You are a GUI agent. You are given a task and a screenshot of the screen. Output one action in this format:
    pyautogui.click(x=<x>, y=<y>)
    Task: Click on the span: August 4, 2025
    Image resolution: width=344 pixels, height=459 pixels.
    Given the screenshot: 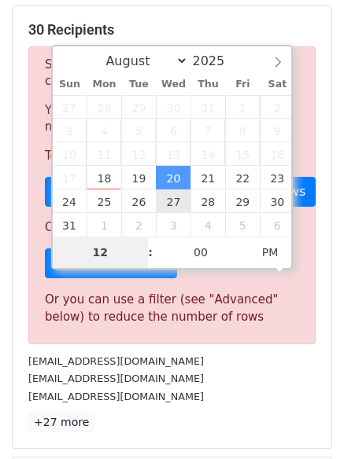 What is the action you would take?
    pyautogui.click(x=104, y=131)
    